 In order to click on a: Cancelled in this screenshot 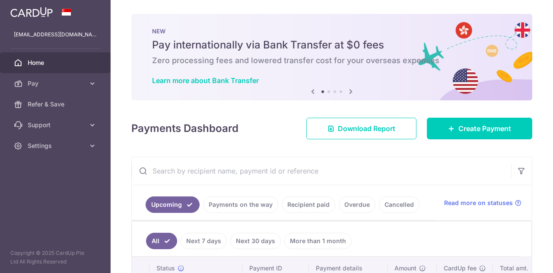, I will do `click(399, 204)`.